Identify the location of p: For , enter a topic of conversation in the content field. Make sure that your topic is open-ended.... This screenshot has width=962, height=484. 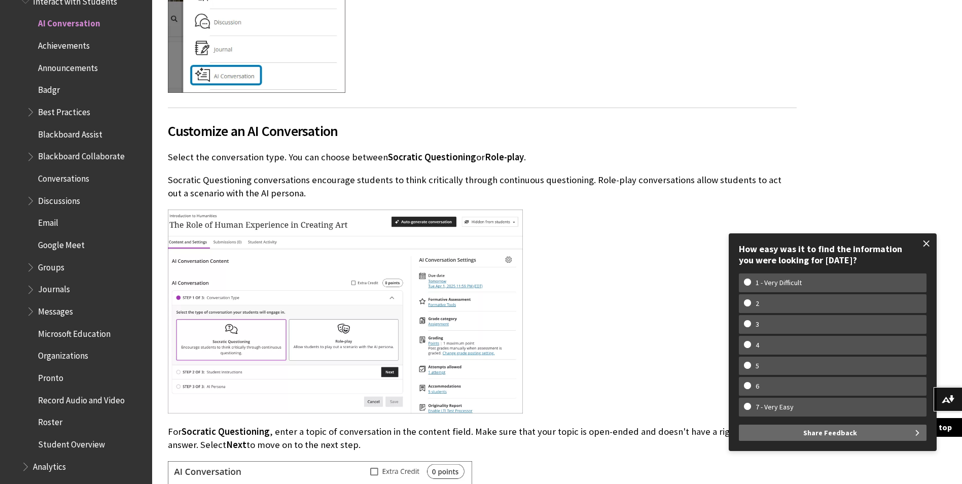
(482, 438).